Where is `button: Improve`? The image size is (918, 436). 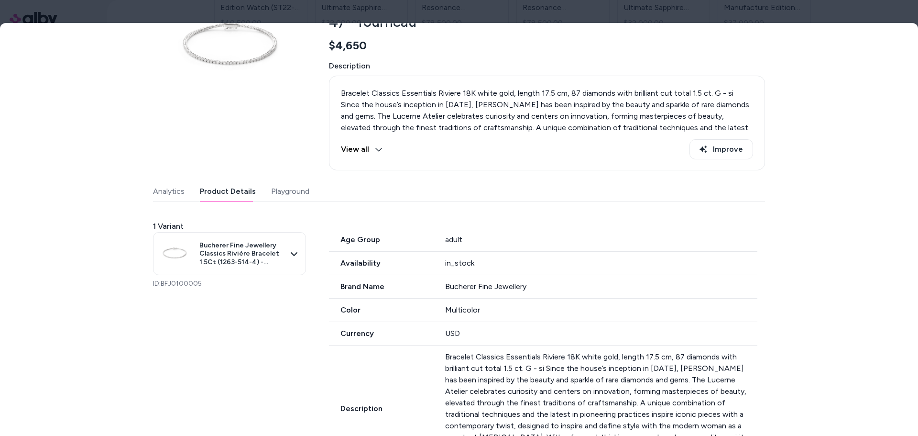
button: Improve is located at coordinates (721, 149).